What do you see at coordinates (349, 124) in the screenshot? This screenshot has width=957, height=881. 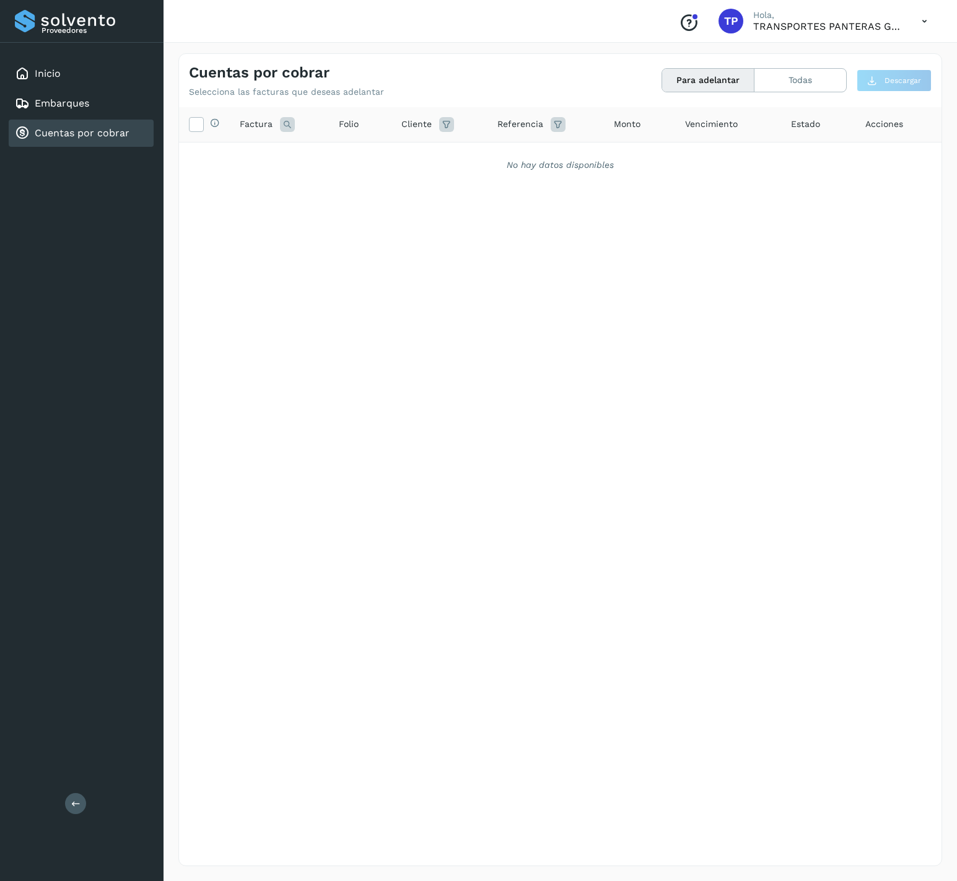 I see `span: Folio` at bounding box center [349, 124].